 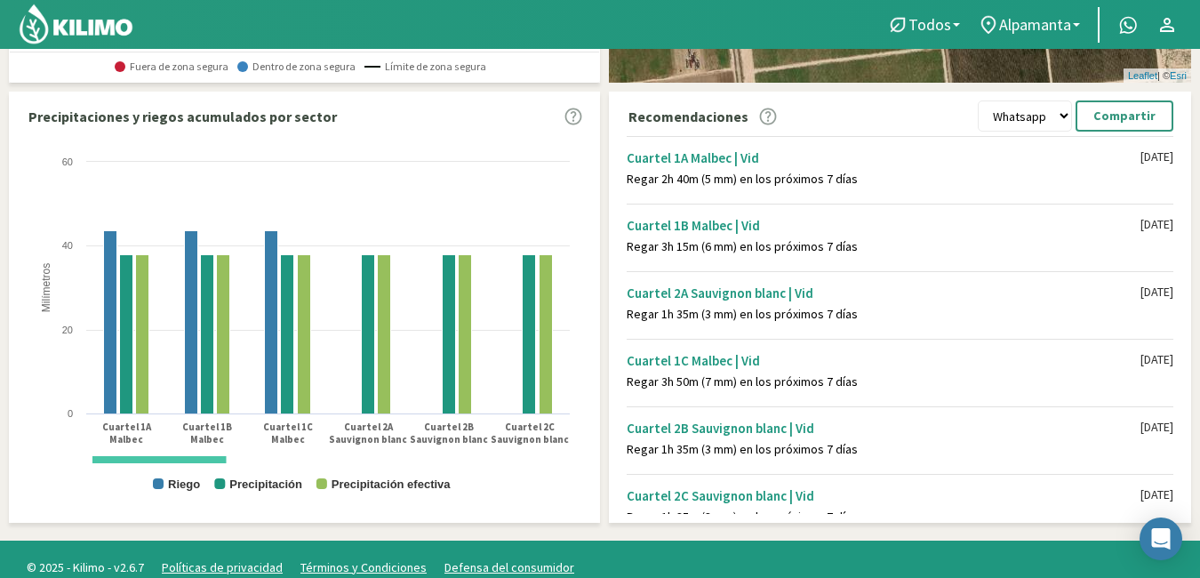 What do you see at coordinates (172, 67) in the screenshot?
I see `span: Fuera de zona segura` at bounding box center [172, 67].